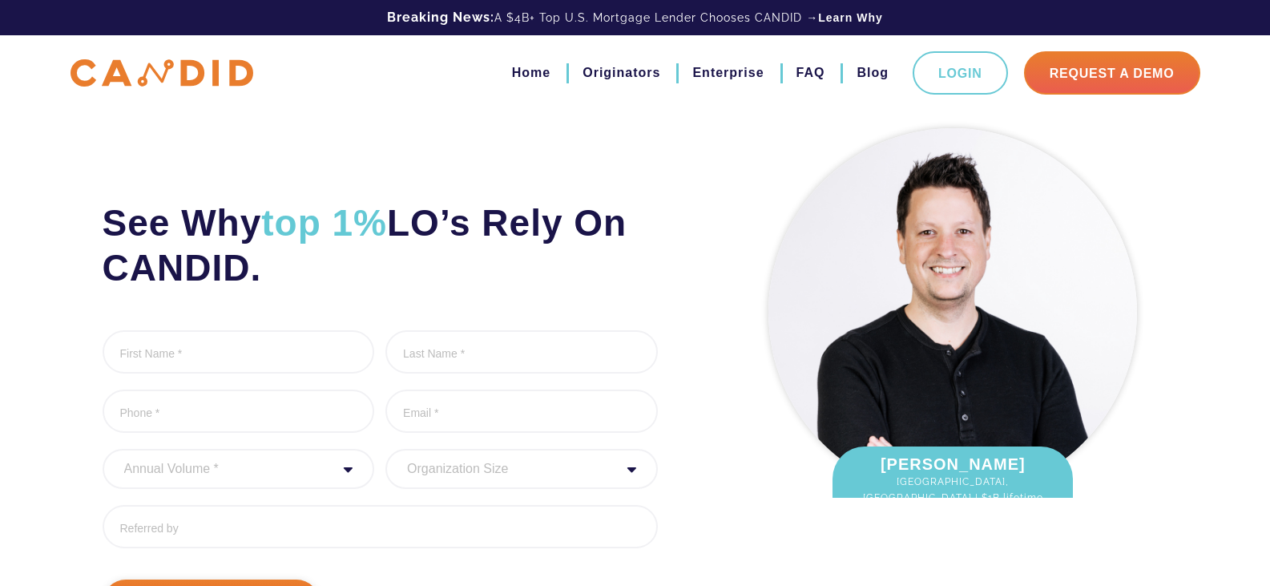 This screenshot has width=1270, height=586. I want to click on a: Originators, so click(621, 73).